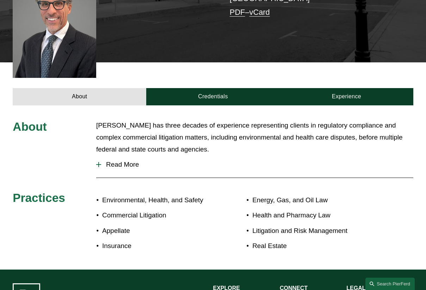  I want to click on a: Credentials, so click(213, 97).